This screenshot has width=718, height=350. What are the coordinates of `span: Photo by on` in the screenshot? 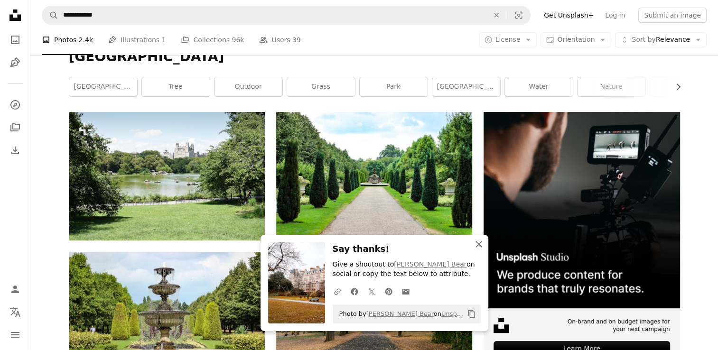 It's located at (399, 314).